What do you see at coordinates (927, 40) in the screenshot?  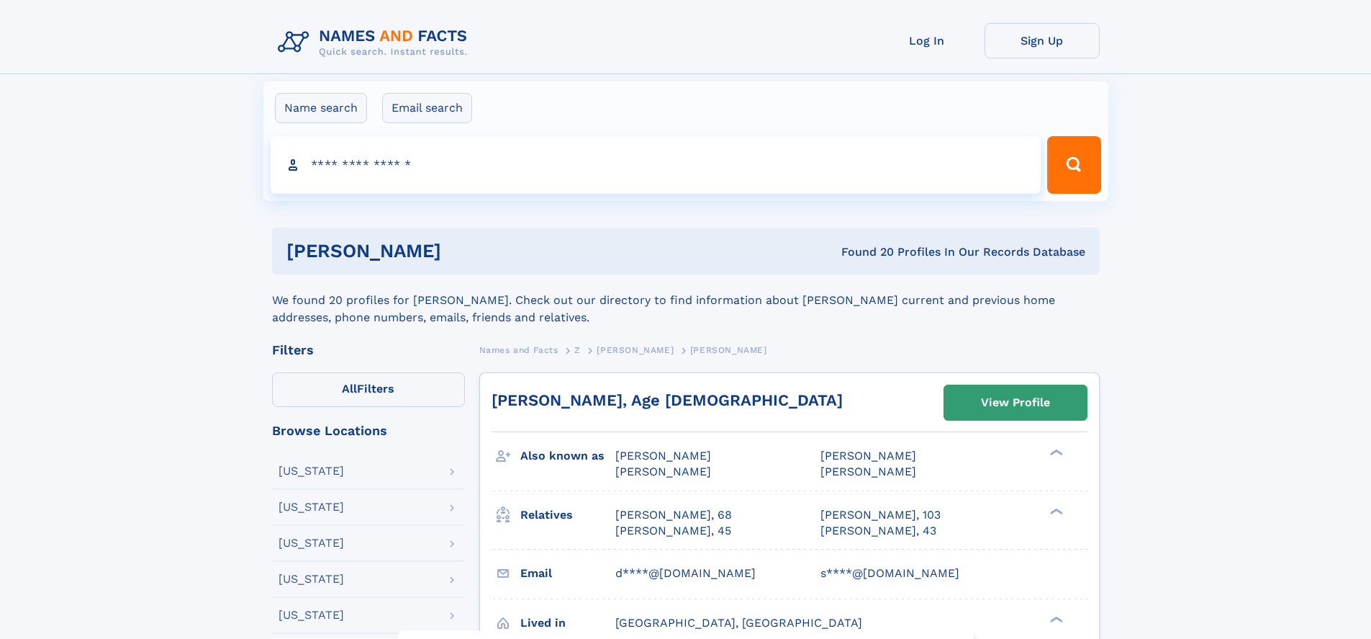 I see `a: Log In` at bounding box center [927, 40].